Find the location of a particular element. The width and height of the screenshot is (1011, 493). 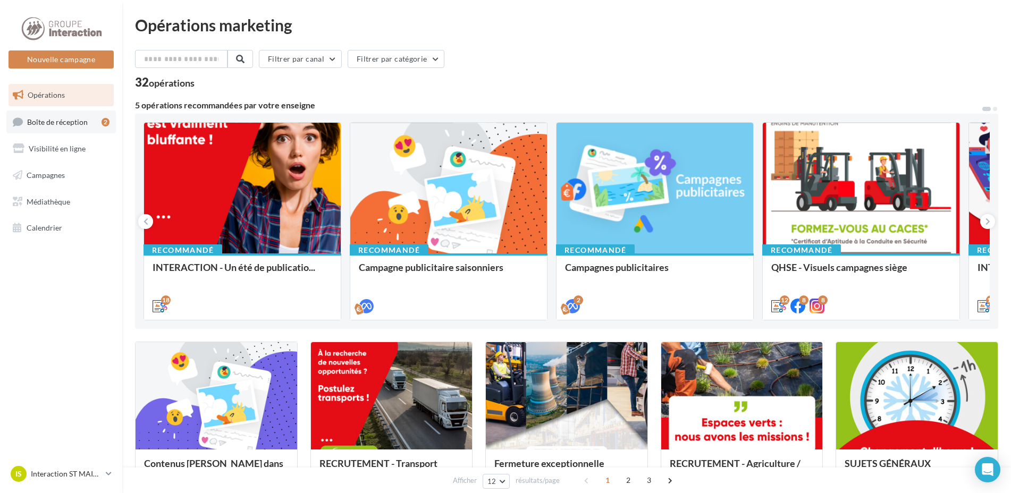

span: Médiathèque is located at coordinates (48, 201).